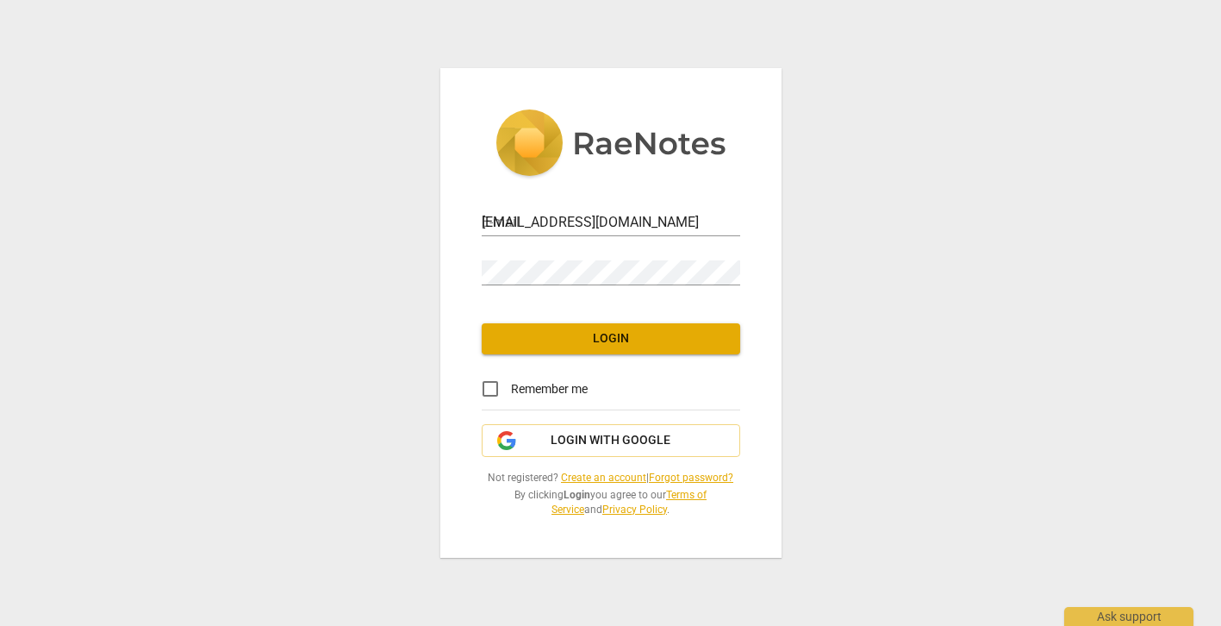 This screenshot has height=626, width=1221. Describe the element at coordinates (611, 145) in the screenshot. I see `img: 5ac2273c67554f335776073100b6d88f.svg` at that location.